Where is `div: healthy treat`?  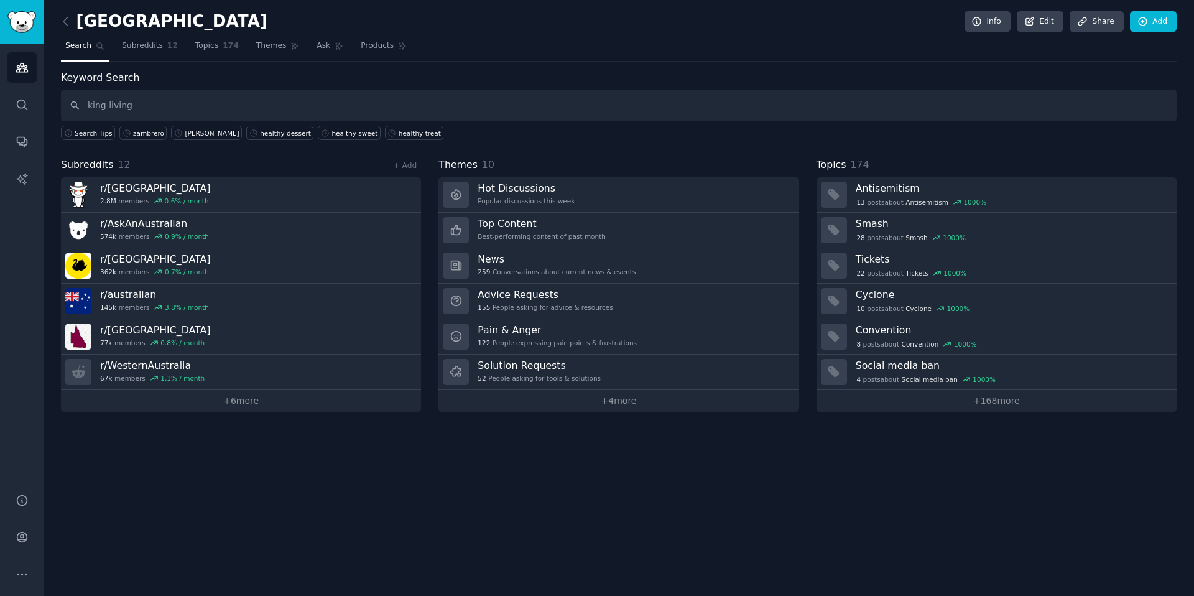
div: healthy treat is located at coordinates (420, 133).